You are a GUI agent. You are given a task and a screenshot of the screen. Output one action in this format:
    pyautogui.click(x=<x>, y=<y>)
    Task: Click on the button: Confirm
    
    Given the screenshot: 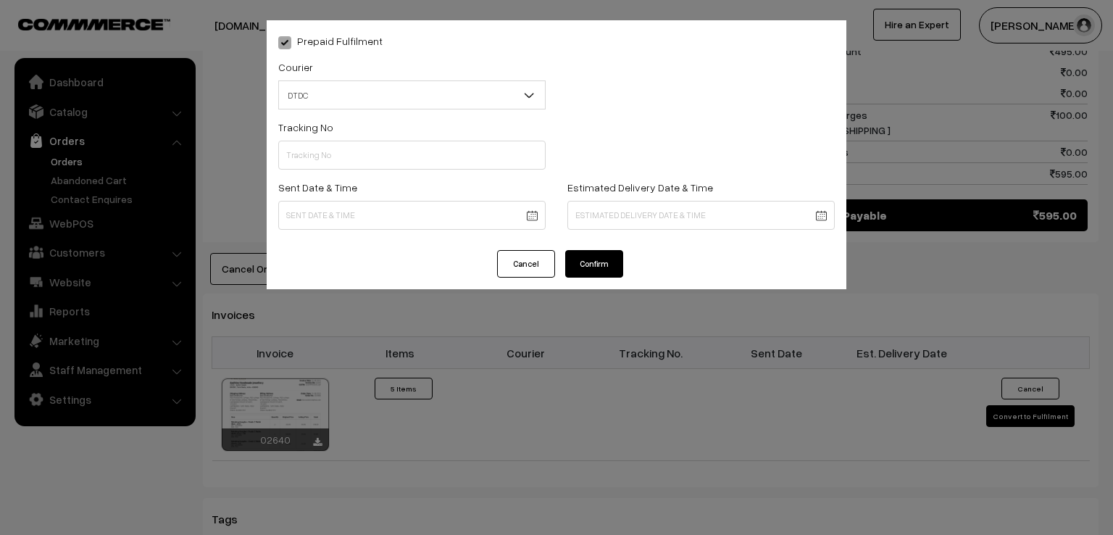 What is the action you would take?
    pyautogui.click(x=594, y=264)
    